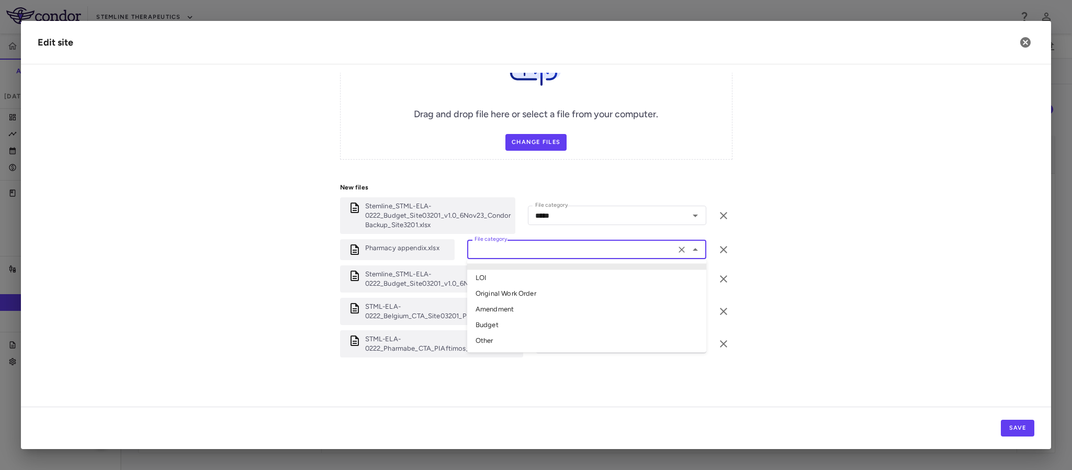 Image resolution: width=1072 pixels, height=470 pixels. I want to click on li: LOI, so click(586, 278).